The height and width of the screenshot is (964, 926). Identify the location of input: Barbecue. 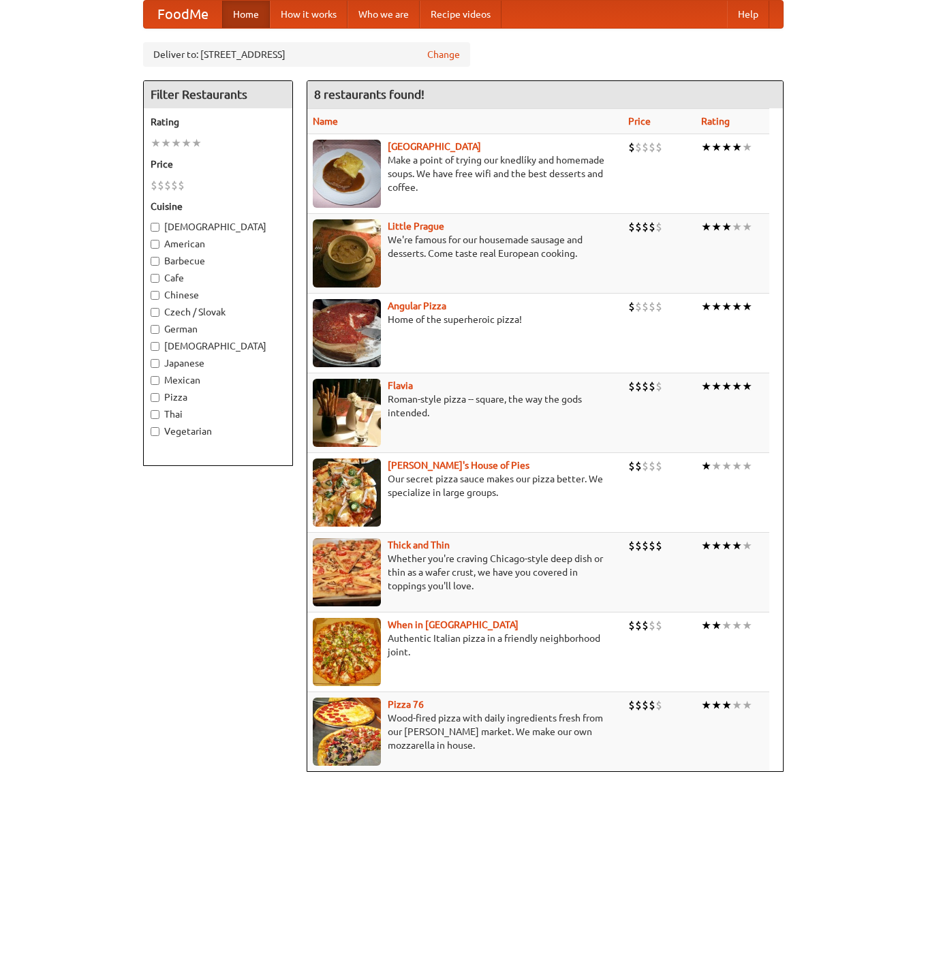
(155, 261).